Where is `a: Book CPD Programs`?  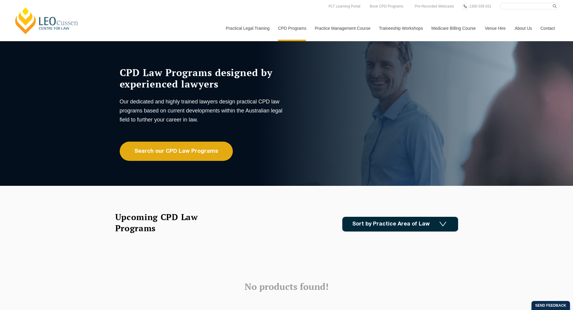 a: Book CPD Programs is located at coordinates (386, 6).